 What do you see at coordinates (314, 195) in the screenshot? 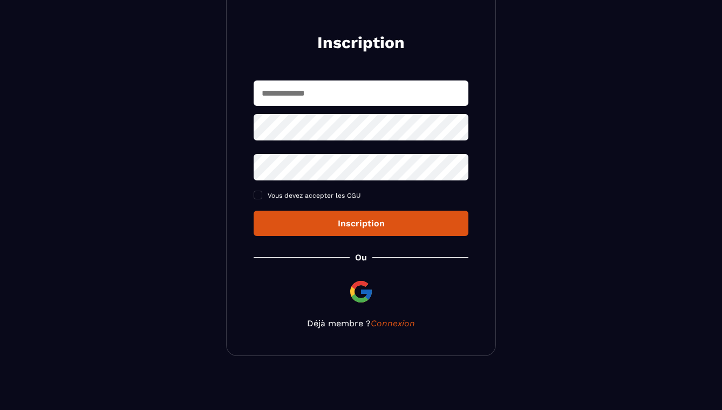
I see `span: Vous devez accepter les CGU` at bounding box center [314, 195].